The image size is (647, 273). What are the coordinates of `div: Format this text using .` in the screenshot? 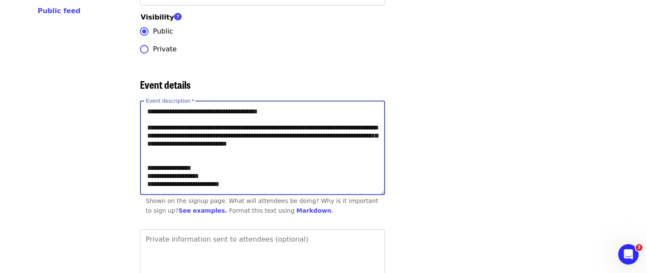 It's located at (281, 211).